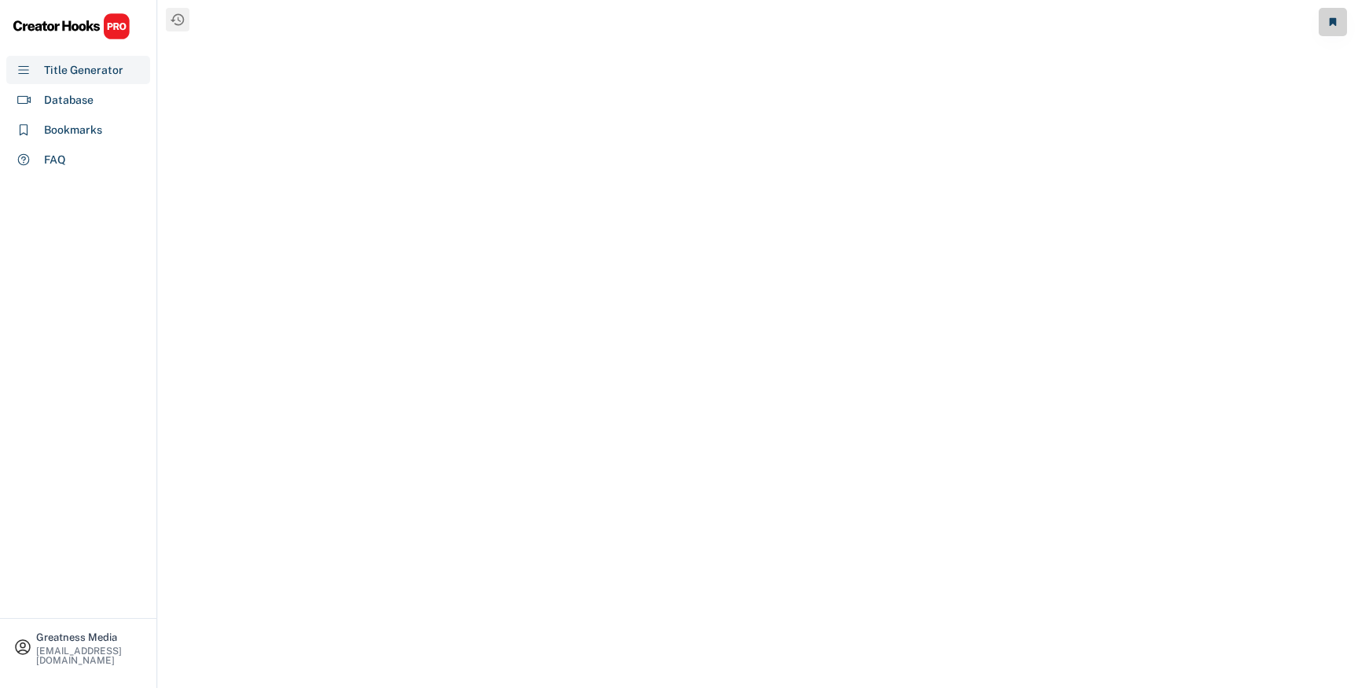 The width and height of the screenshot is (1358, 688). What do you see at coordinates (68, 100) in the screenshot?
I see `div: Database` at bounding box center [68, 100].